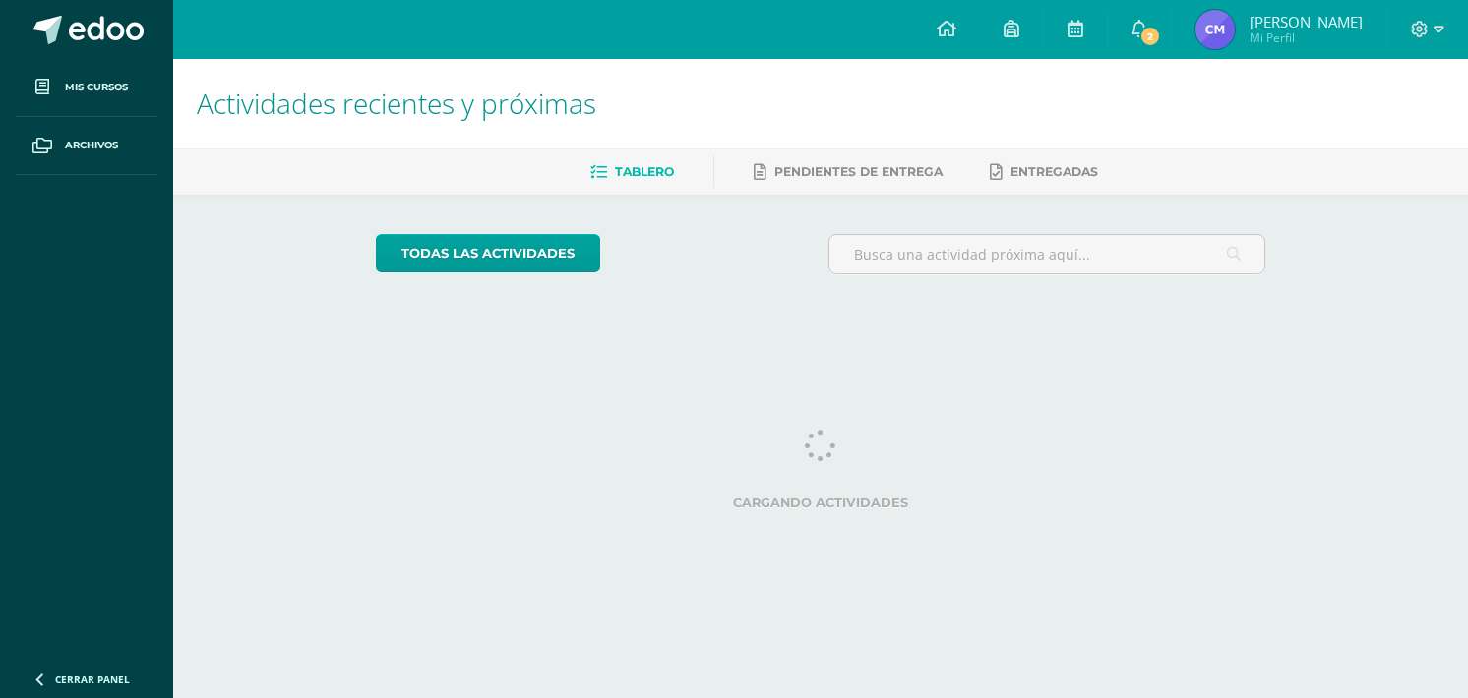 The width and height of the screenshot is (1468, 698). What do you see at coordinates (1053, 171) in the screenshot?
I see `span: Entregadas` at bounding box center [1053, 171].